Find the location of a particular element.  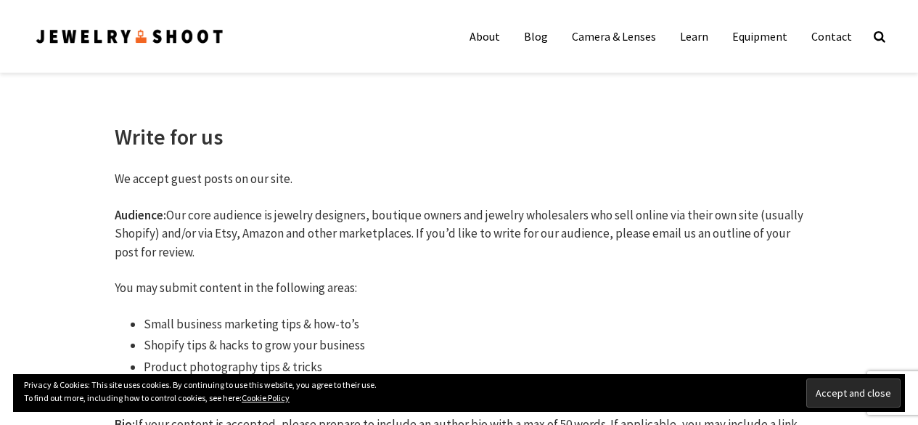

a: About is located at coordinates (485, 36).